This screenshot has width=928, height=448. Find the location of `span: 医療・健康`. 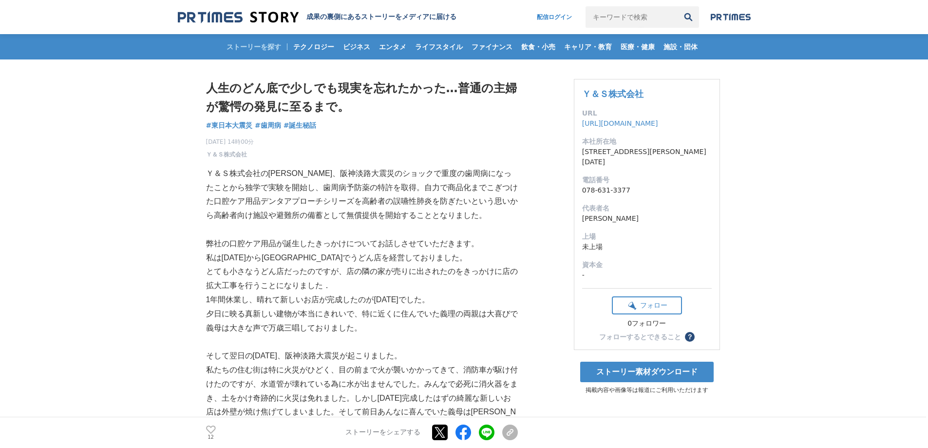

span: 医療・健康 is located at coordinates (638, 47).